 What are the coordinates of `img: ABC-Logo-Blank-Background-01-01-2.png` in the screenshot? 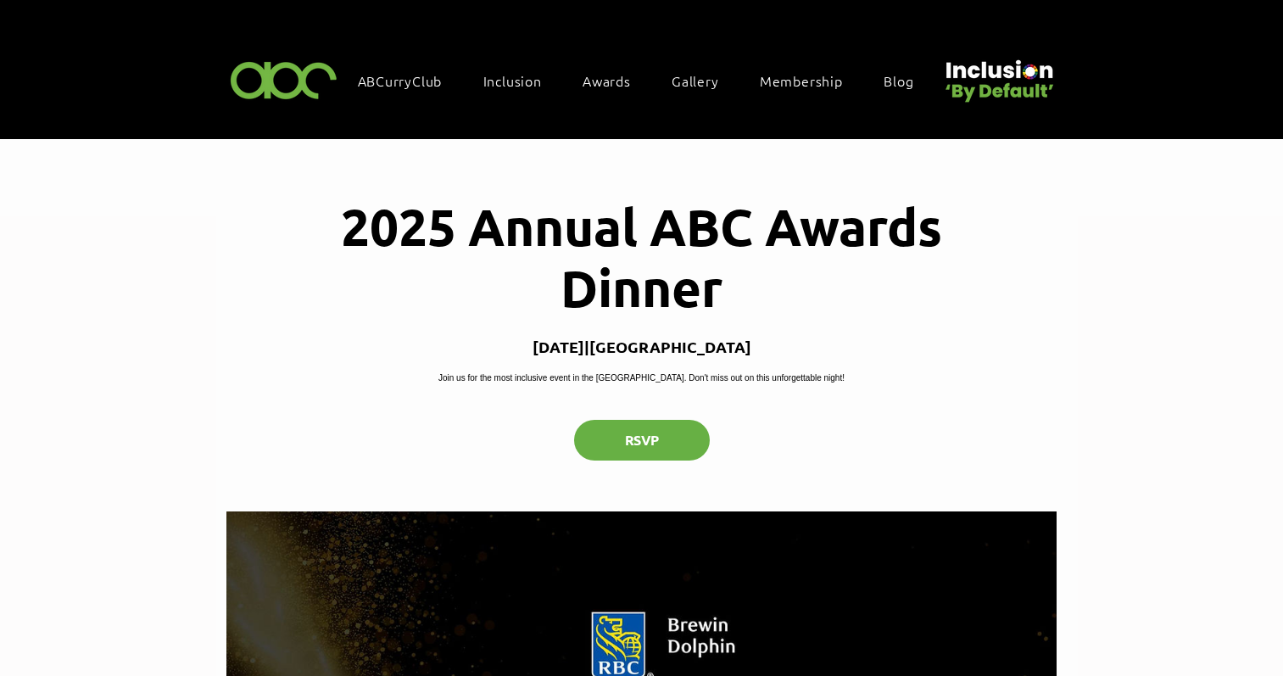 It's located at (284, 79).